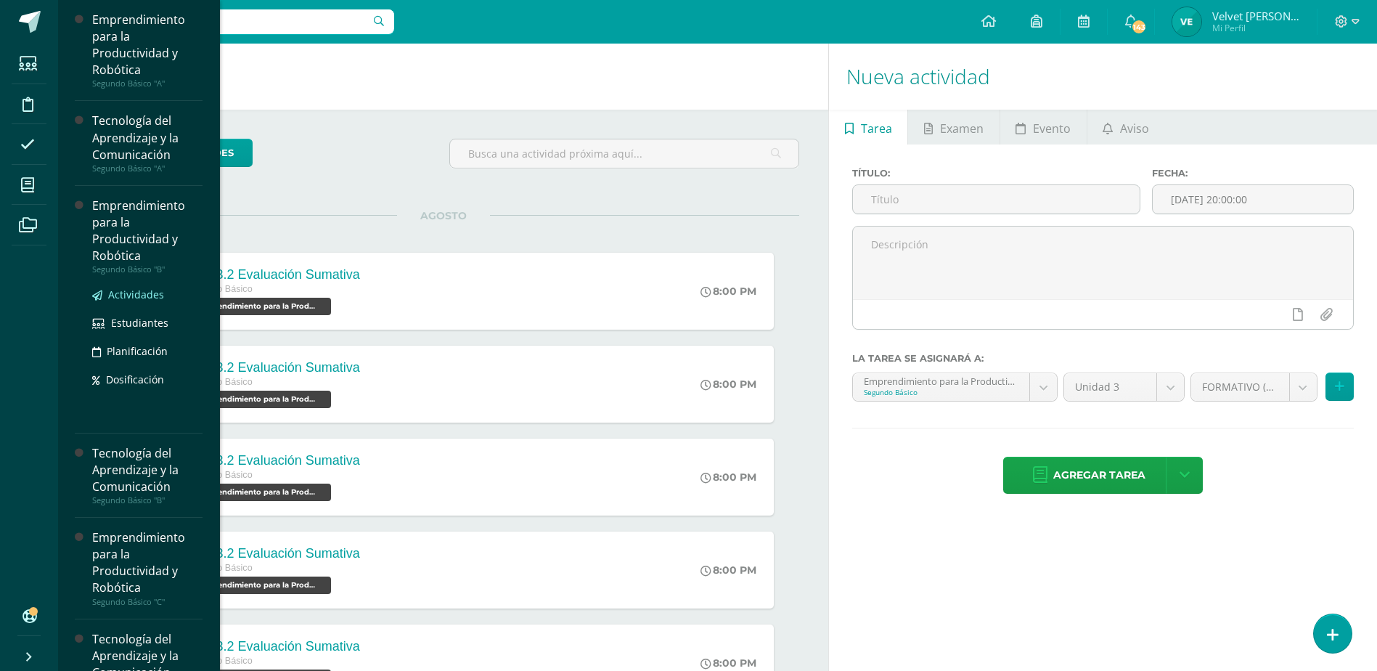 Image resolution: width=1377 pixels, height=671 pixels. Describe the element at coordinates (868, 127) in the screenshot. I see `a: Tarea` at that location.